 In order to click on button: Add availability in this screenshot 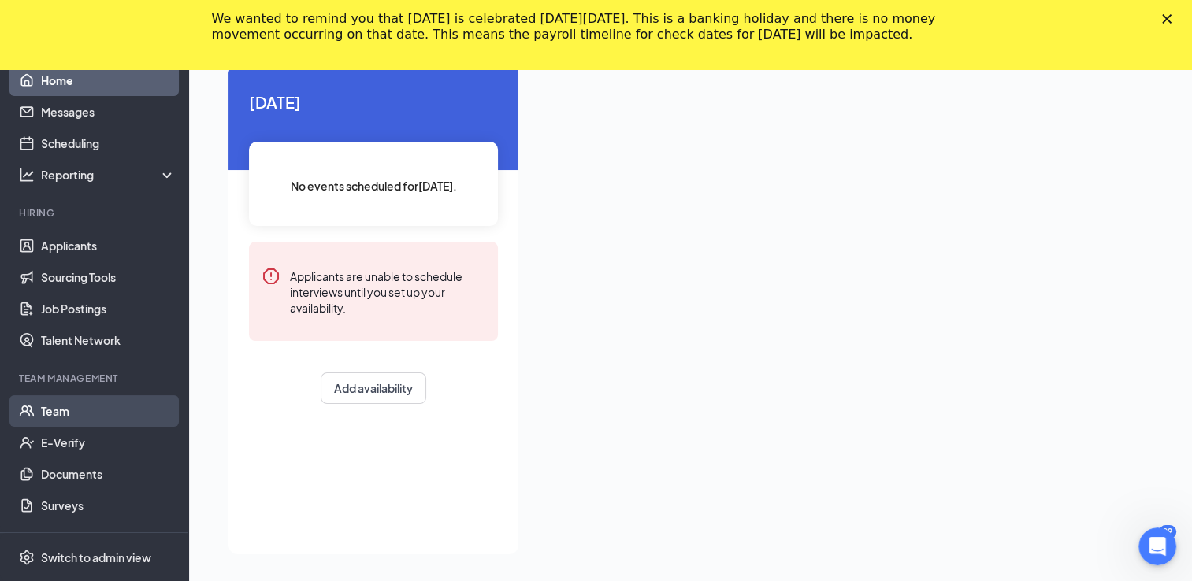, I will do `click(373, 388)`.